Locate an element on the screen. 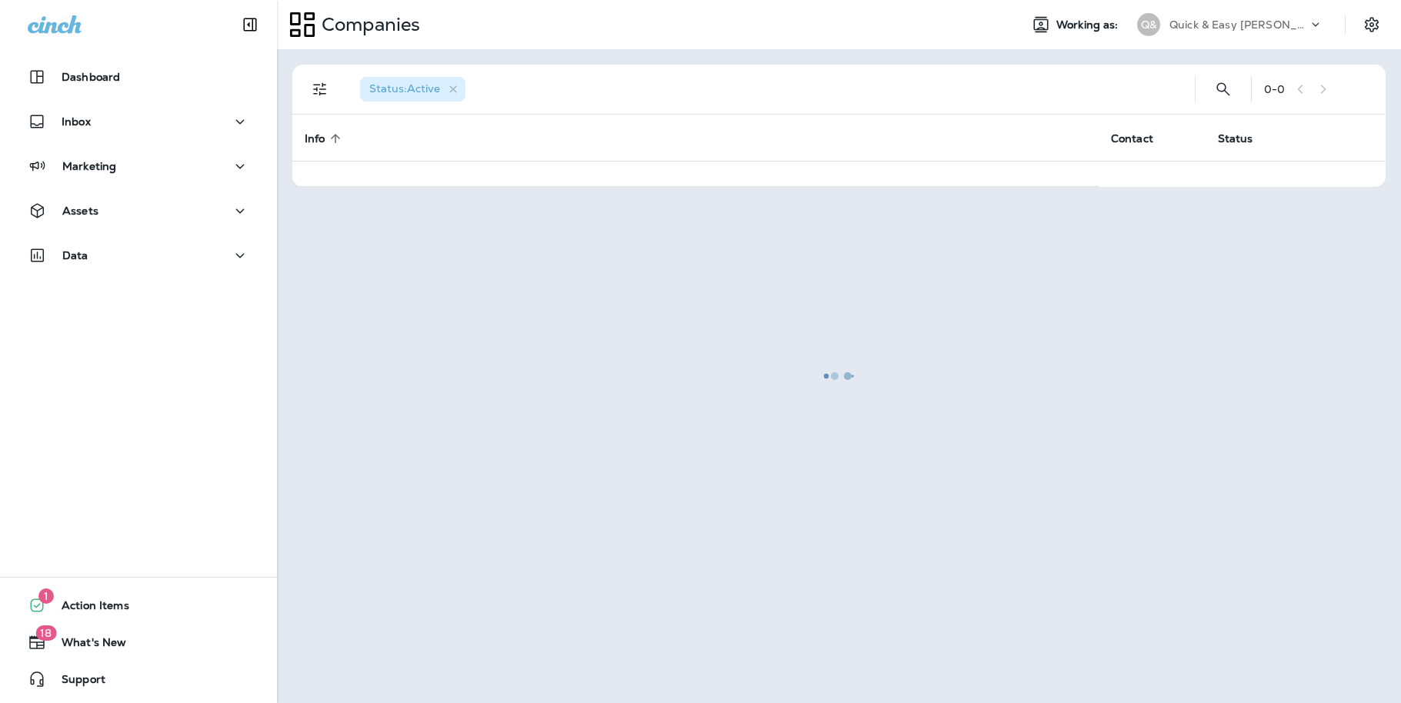 This screenshot has height=703, width=1401. div: Q& is located at coordinates (1149, 25).